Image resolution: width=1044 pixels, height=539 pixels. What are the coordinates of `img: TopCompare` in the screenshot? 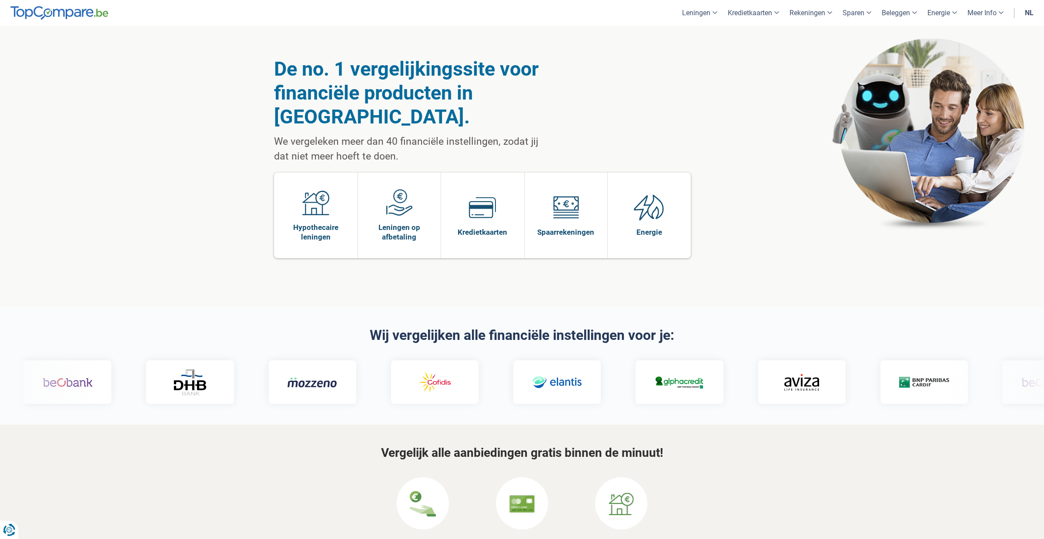 It's located at (59, 13).